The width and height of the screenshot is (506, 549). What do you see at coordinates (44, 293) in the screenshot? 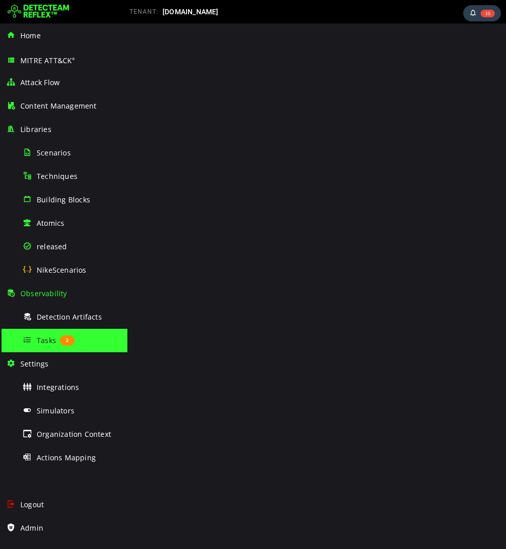
I see `span: Observability` at bounding box center [44, 293].